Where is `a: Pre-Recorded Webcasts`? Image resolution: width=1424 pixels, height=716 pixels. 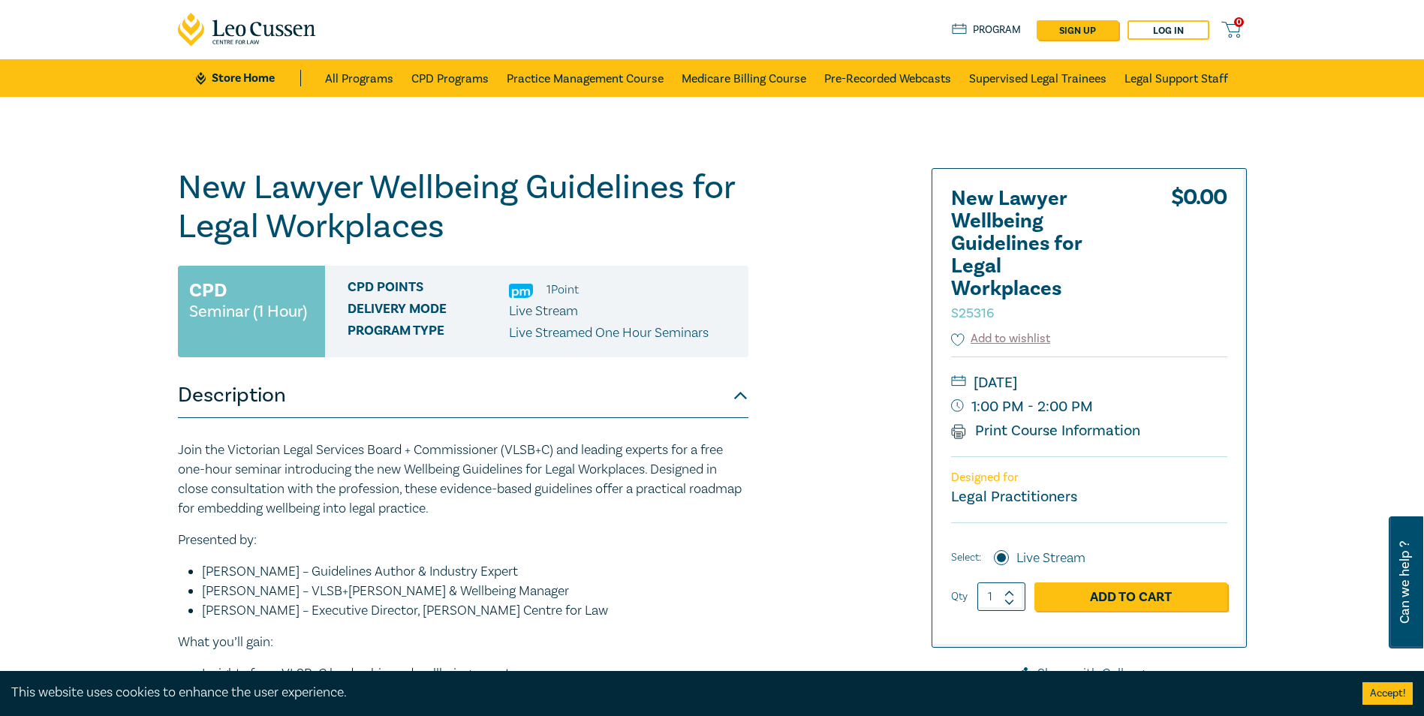
a: Pre-Recorded Webcasts is located at coordinates (887, 78).